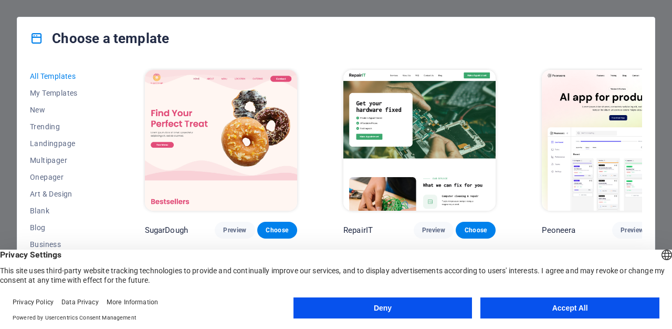  Describe the element at coordinates (64, 227) in the screenshot. I see `button: Blog` at that location.